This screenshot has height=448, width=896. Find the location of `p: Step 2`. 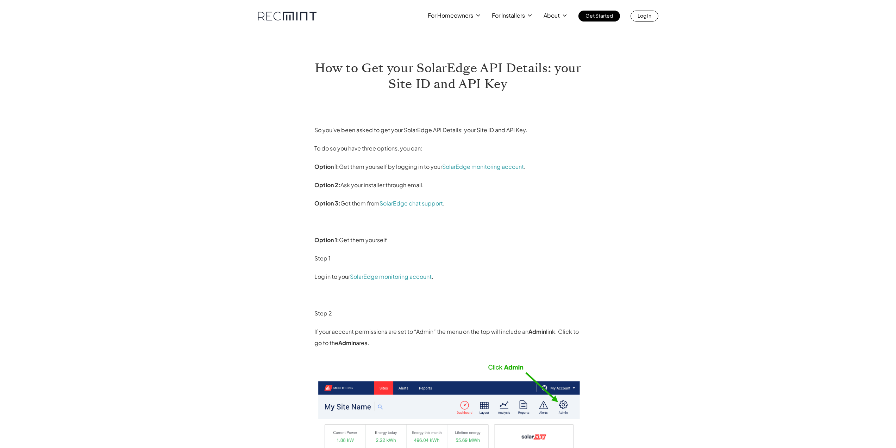

p: Step 2 is located at coordinates (448, 313).